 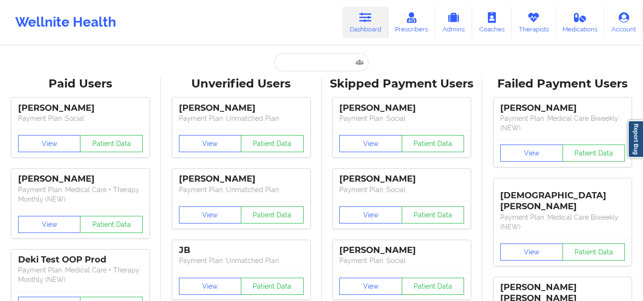 I want to click on a: Admins, so click(x=454, y=22).